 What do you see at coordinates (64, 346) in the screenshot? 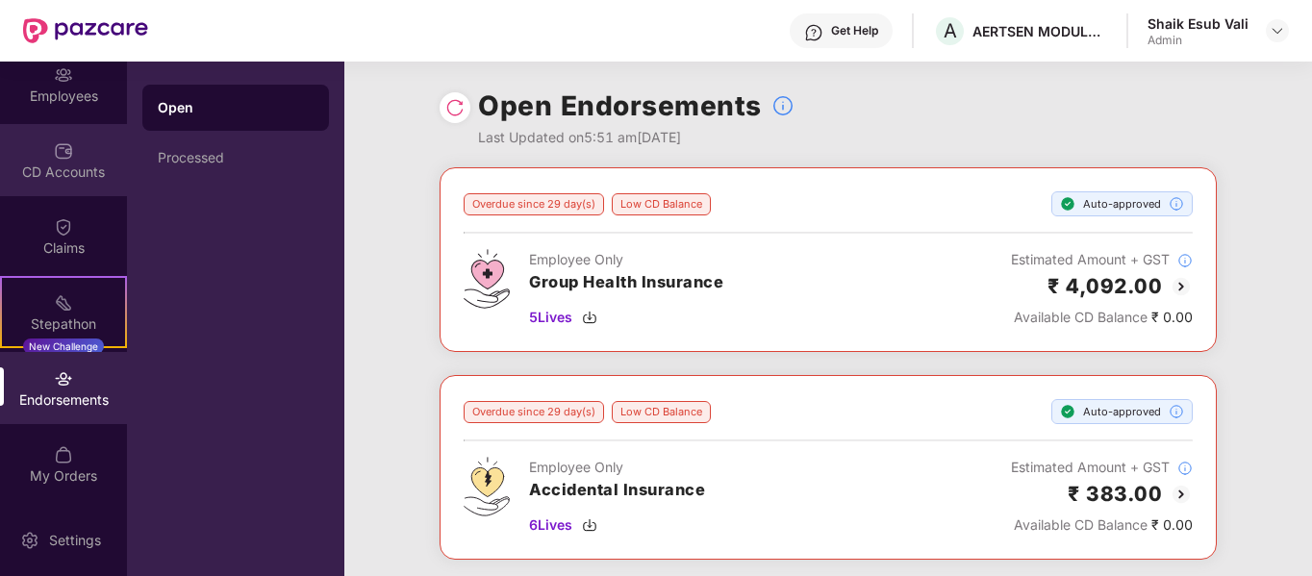
I see `div: New Challenge` at bounding box center [64, 346].